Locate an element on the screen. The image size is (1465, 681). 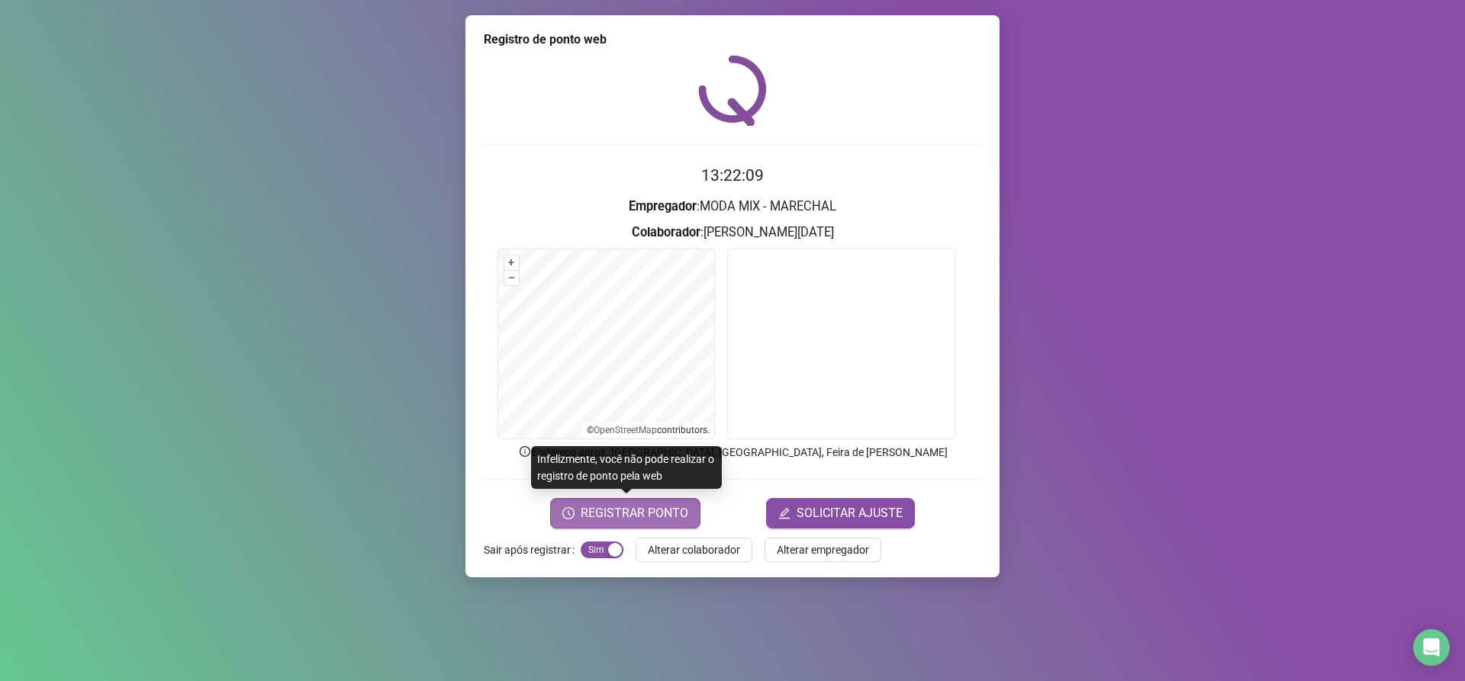
span: edit is located at coordinates (784, 514).